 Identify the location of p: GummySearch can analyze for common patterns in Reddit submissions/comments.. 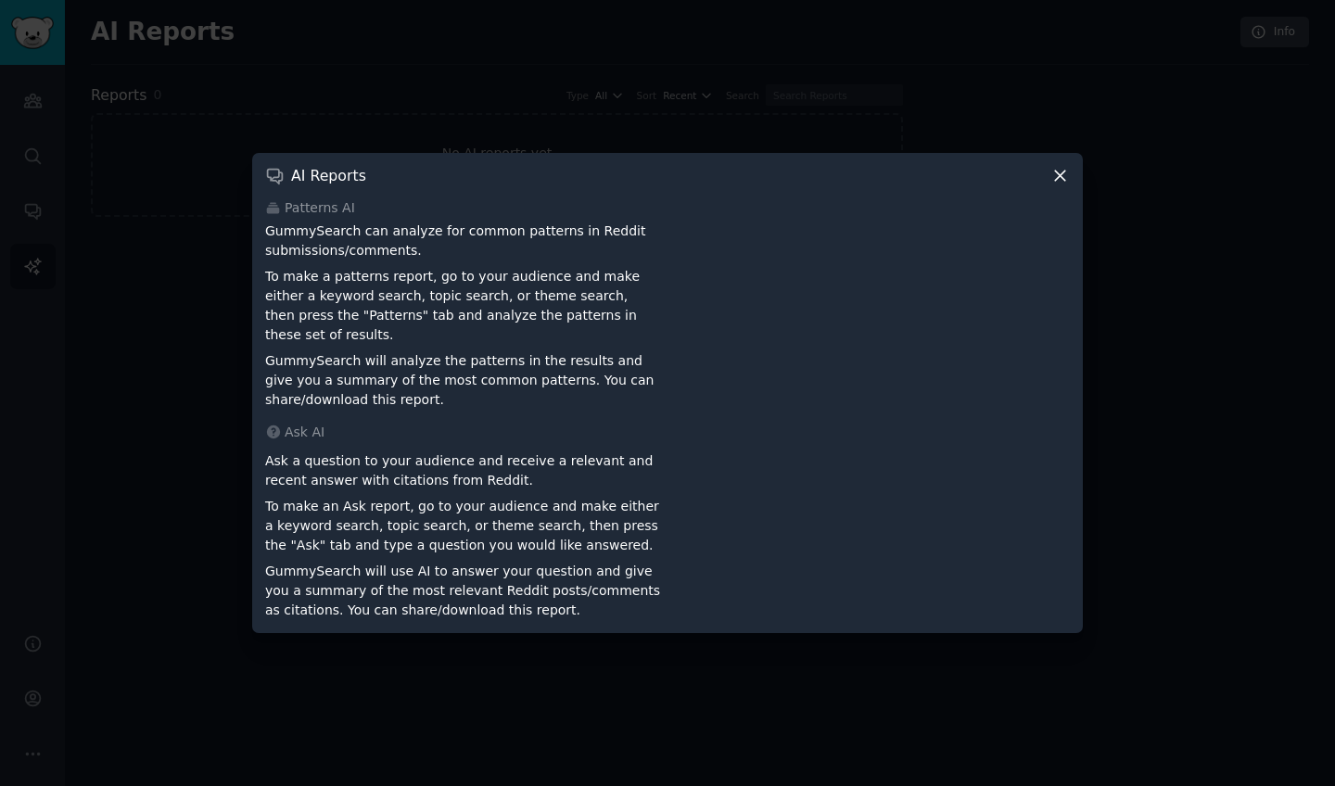
(463, 241).